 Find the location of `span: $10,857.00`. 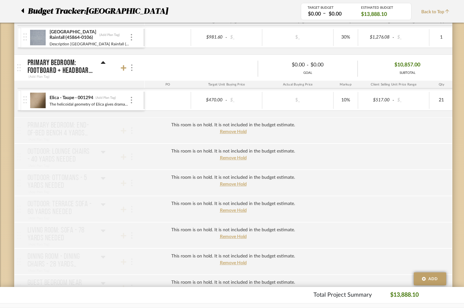

span: $10,857.00 is located at coordinates (407, 65).